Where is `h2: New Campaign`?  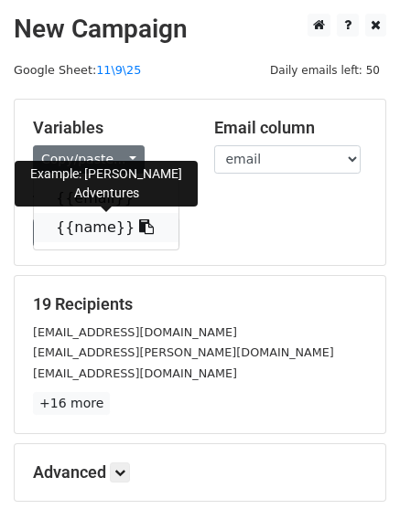
h2: New Campaign is located at coordinates (199, 29).